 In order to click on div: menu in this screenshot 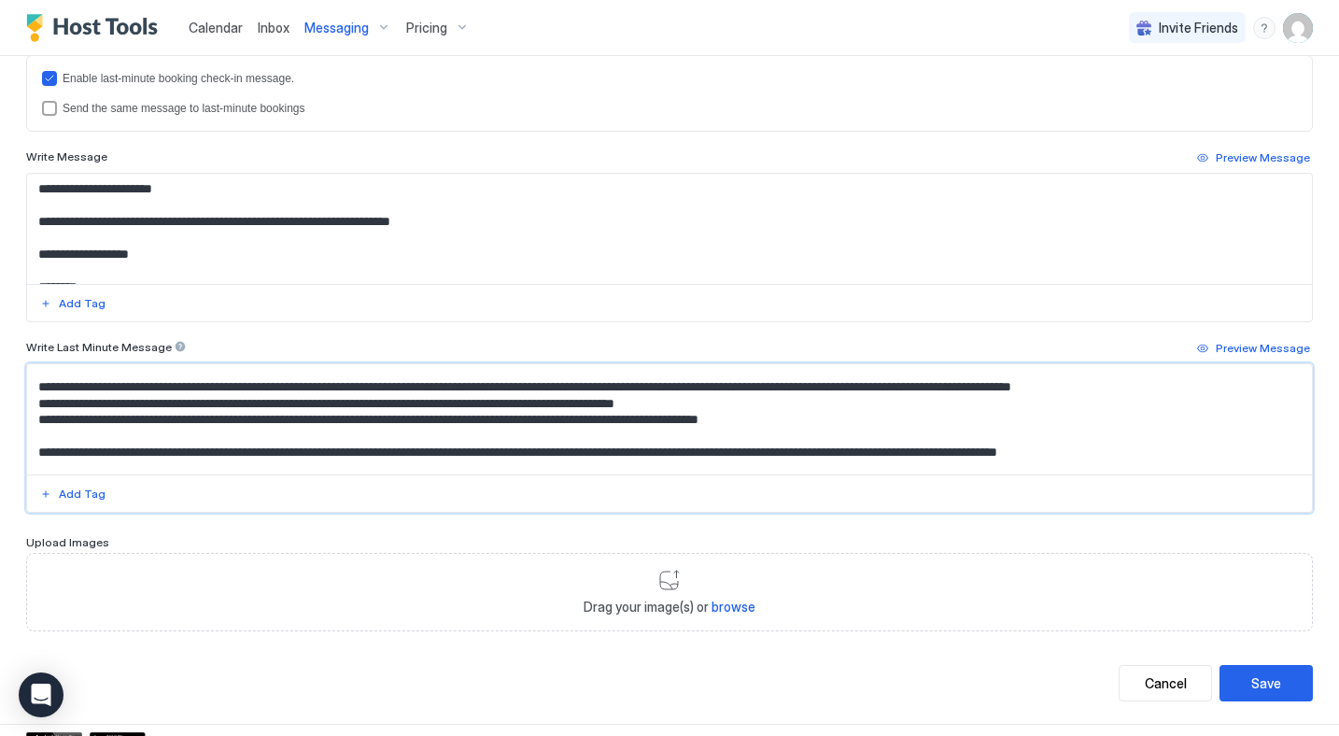, I will do `click(1264, 28)`.